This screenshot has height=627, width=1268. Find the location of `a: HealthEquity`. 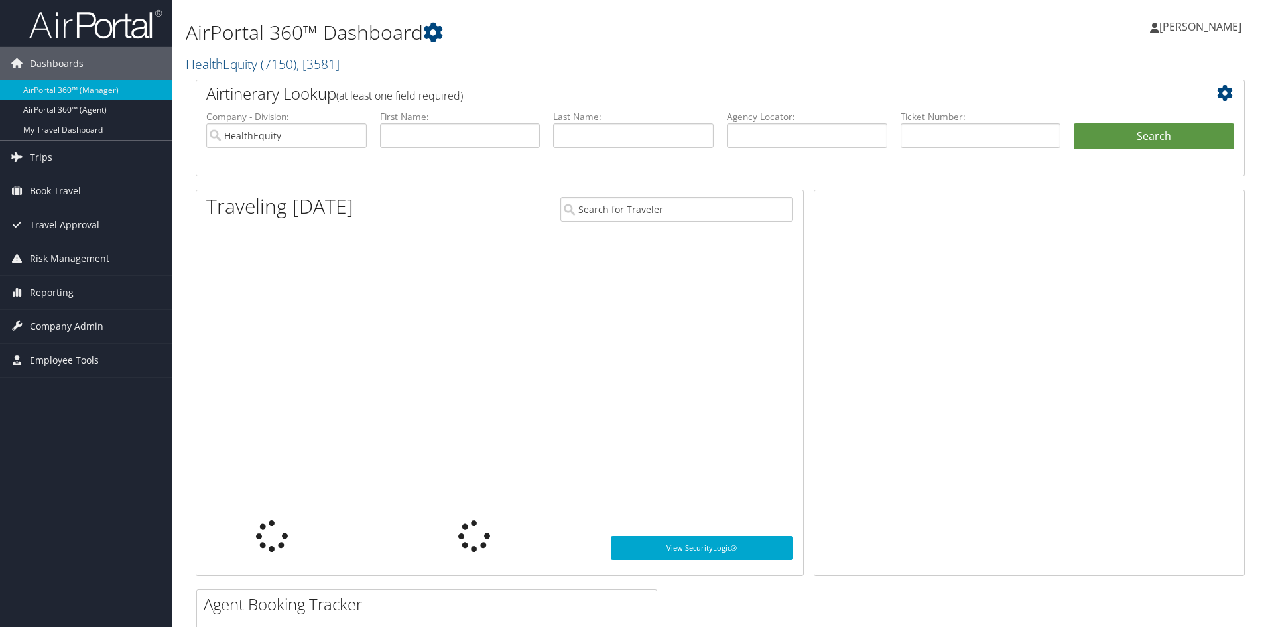

a: HealthEquity is located at coordinates (263, 64).